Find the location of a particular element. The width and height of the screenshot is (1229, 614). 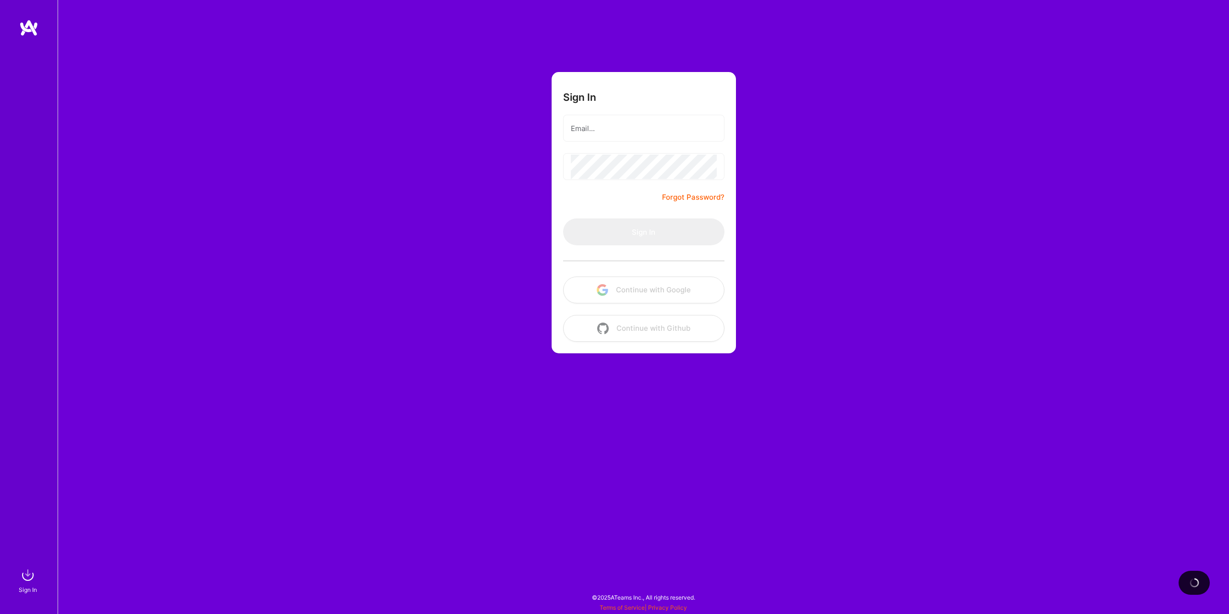

div: © 2025 ATeams Inc., All rights reserved. is located at coordinates (644, 597).